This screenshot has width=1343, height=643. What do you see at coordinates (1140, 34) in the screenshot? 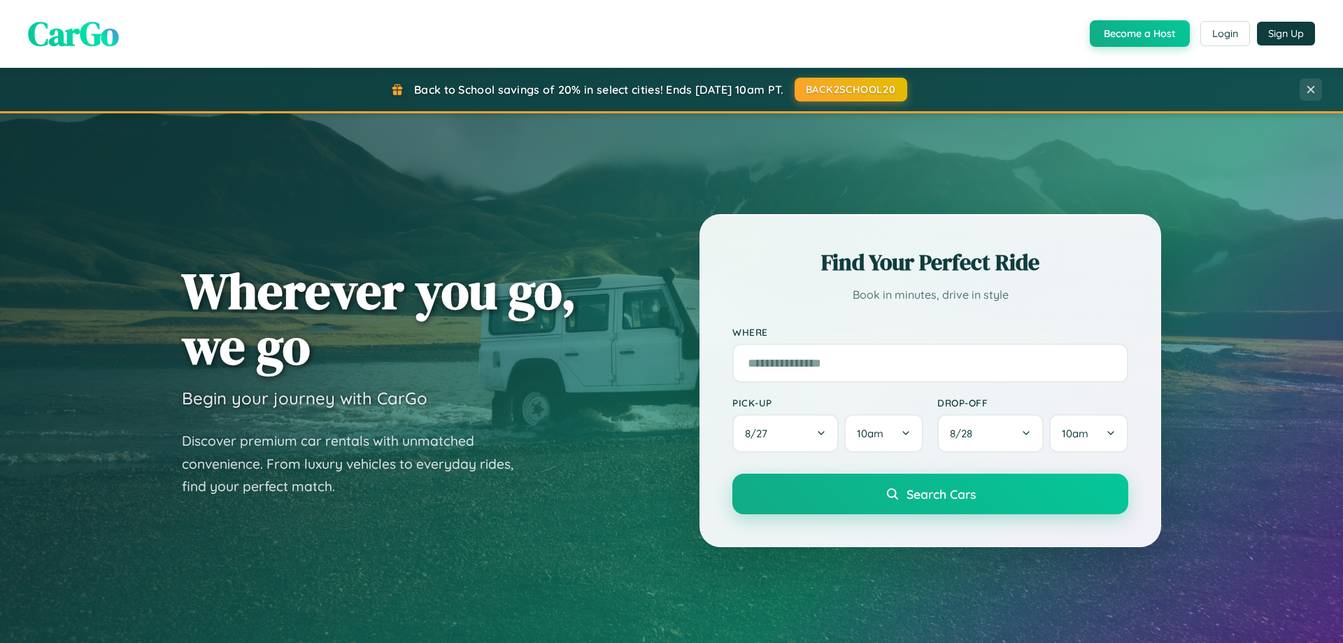
I see `button: Become a Host` at bounding box center [1140, 34].